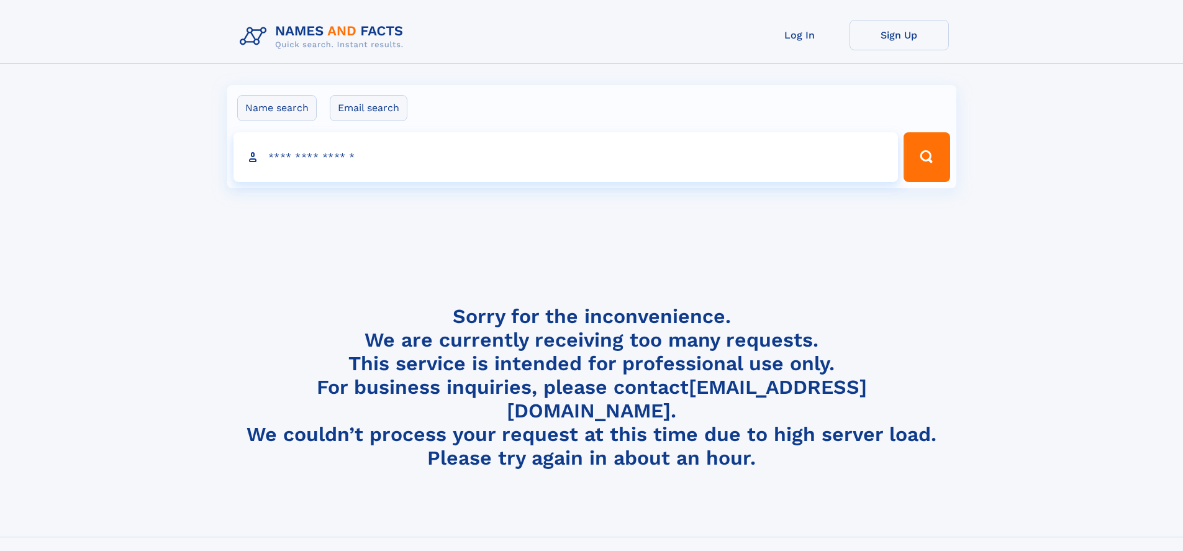 Image resolution: width=1183 pixels, height=551 pixels. Describe the element at coordinates (926, 157) in the screenshot. I see `button: Search Button` at that location.